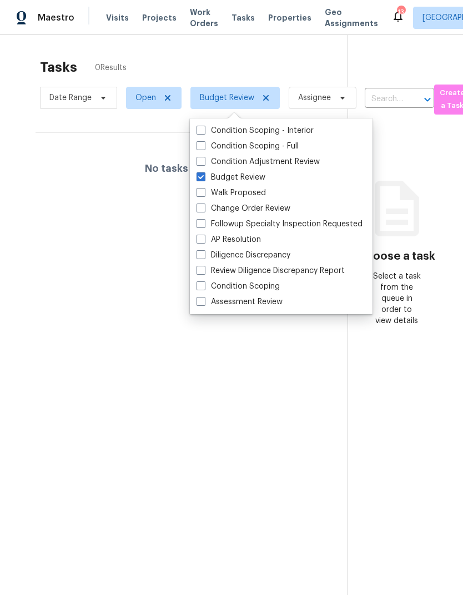  Describe the element at coordinates (428, 99) in the screenshot. I see `button: Open` at that location.